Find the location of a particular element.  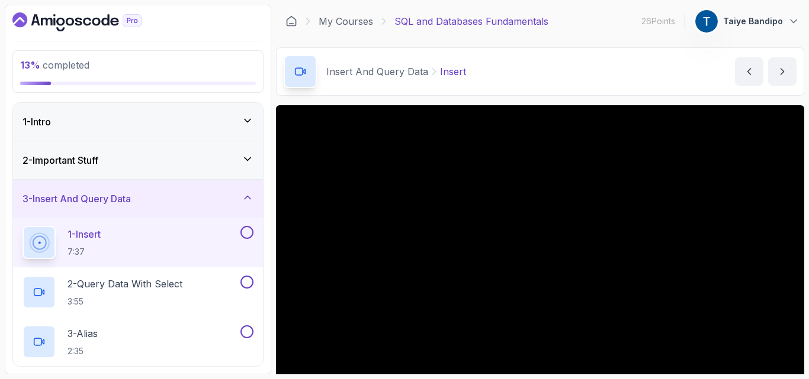

p: Taiye Bandipo is located at coordinates (752, 21).